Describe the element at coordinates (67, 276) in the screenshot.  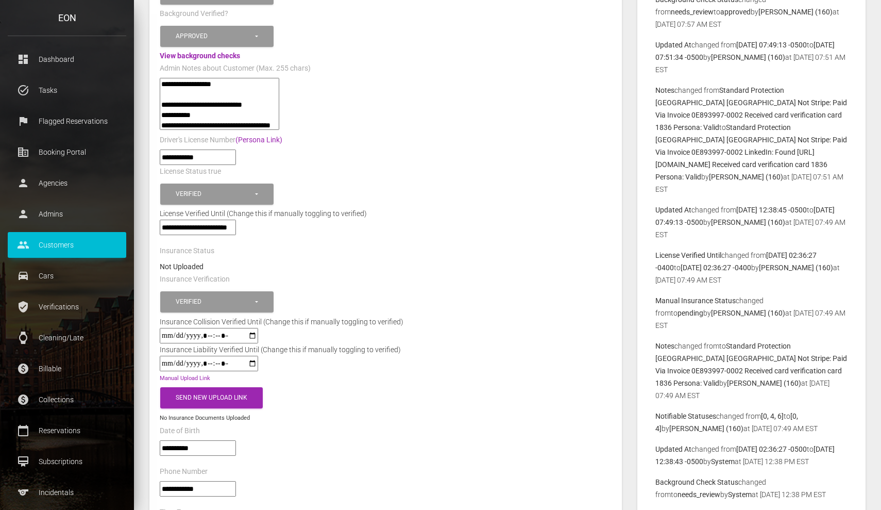
I see `a: drive_eta Cars` at that location.